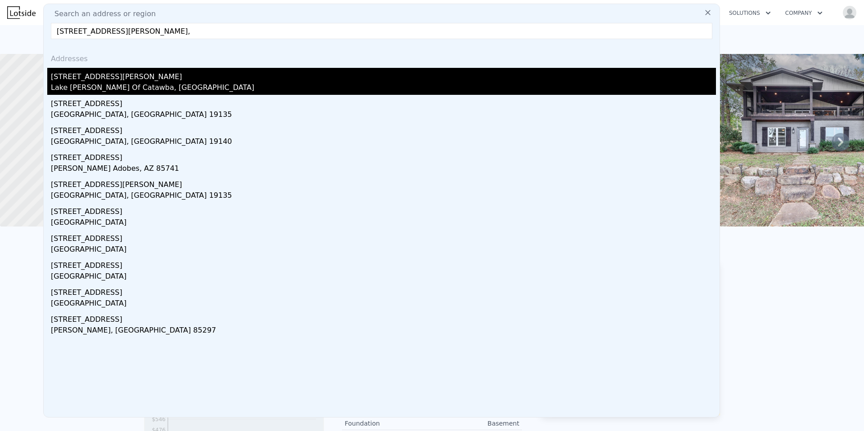  I want to click on input: Enter an address, city, region, neighborhood or zip code, so click(381, 31).